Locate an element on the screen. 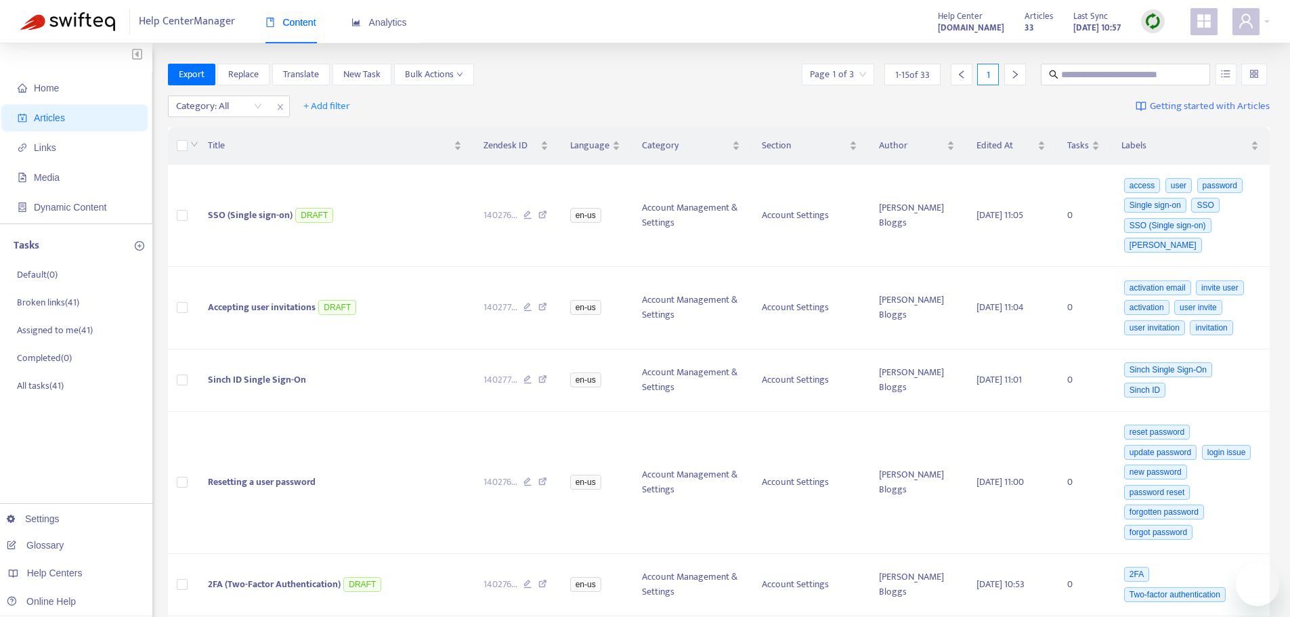  span: New Task is located at coordinates (362, 74).